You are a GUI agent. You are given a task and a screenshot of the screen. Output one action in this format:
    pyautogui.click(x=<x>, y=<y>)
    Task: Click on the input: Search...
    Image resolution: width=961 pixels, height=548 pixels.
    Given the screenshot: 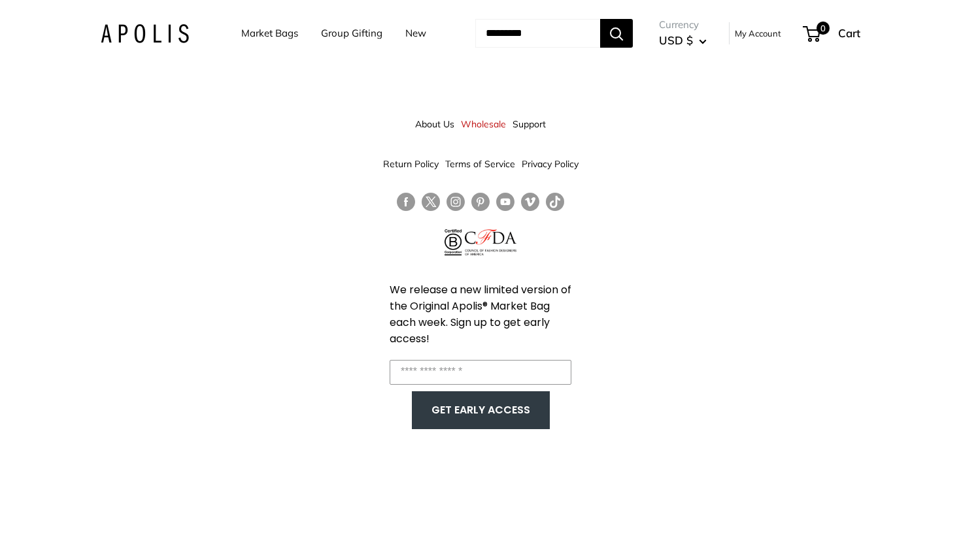 What is the action you would take?
    pyautogui.click(x=537, y=33)
    